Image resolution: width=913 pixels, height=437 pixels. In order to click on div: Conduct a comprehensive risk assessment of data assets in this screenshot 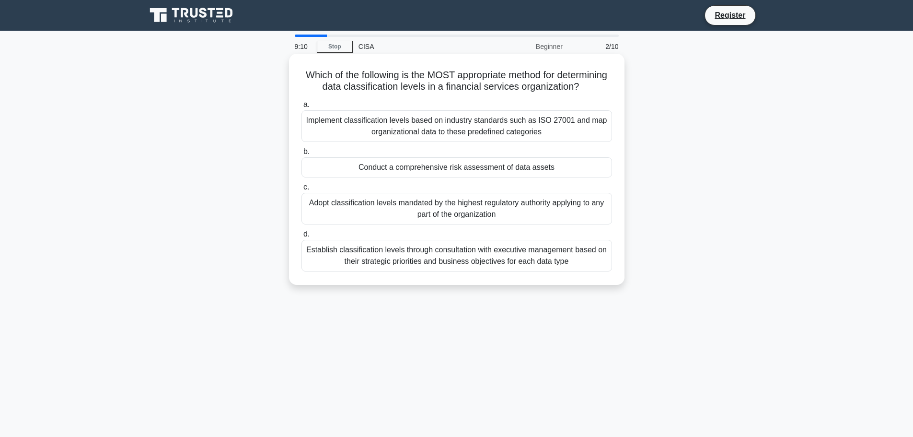, I will do `click(457, 167)`.